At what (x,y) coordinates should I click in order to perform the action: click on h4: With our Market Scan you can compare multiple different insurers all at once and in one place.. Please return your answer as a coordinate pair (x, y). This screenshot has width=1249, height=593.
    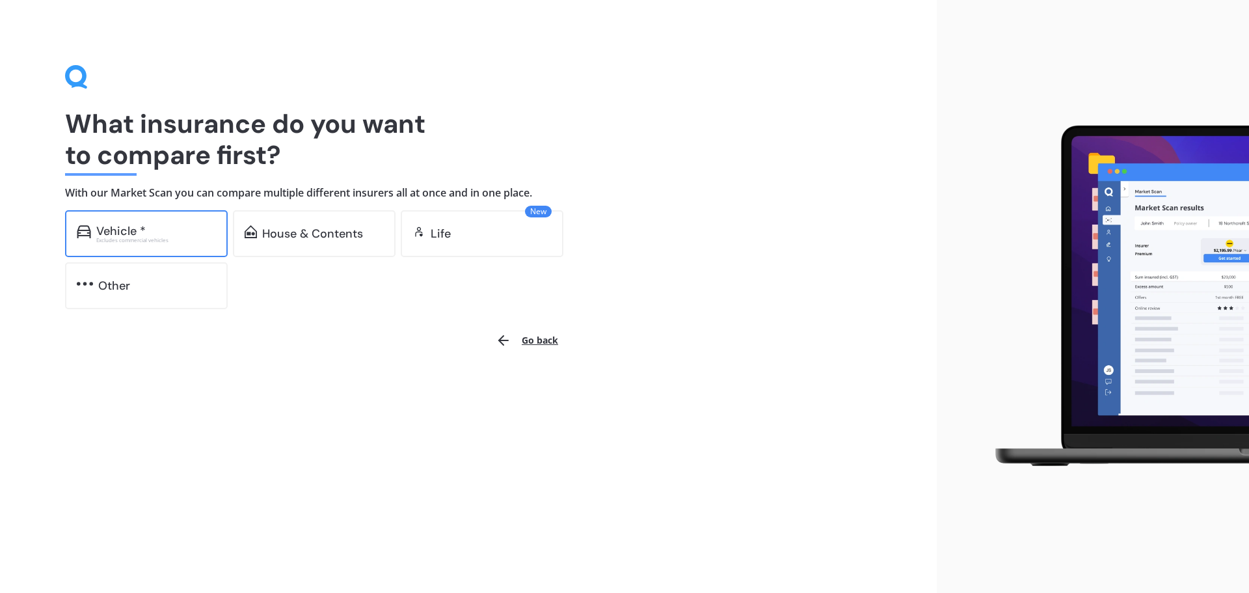
    Looking at the image, I should click on (468, 193).